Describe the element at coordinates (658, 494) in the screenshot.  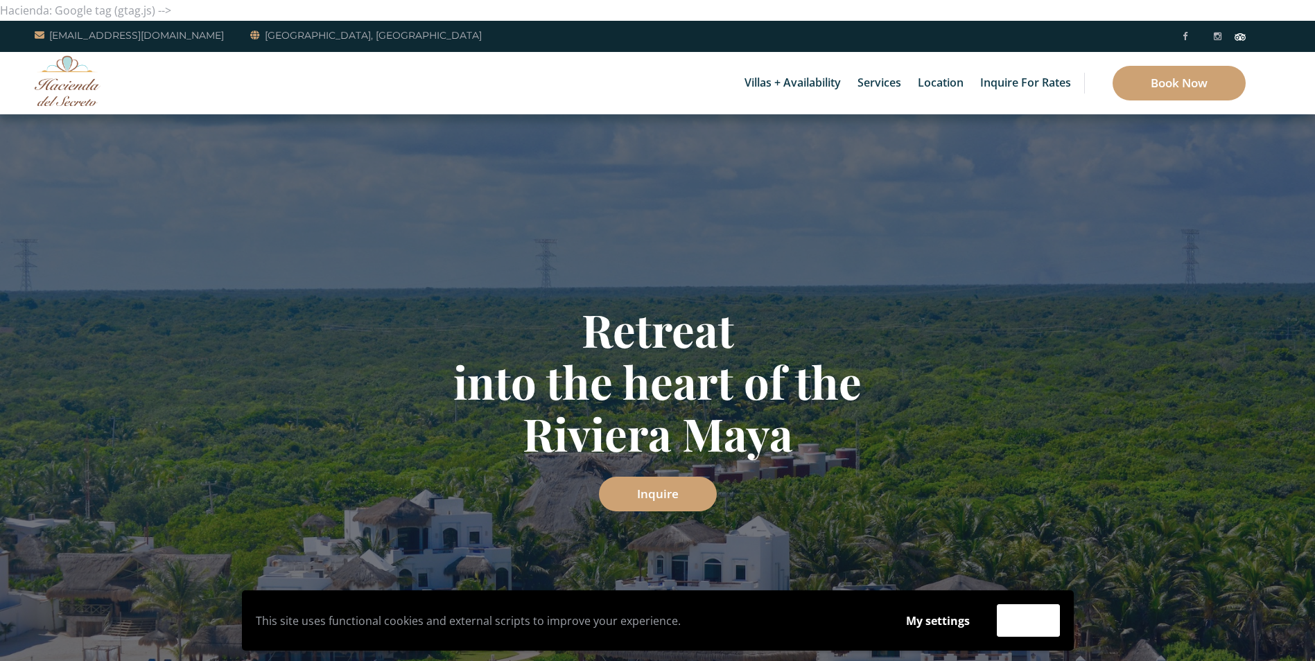
I see `a: Inquire` at that location.